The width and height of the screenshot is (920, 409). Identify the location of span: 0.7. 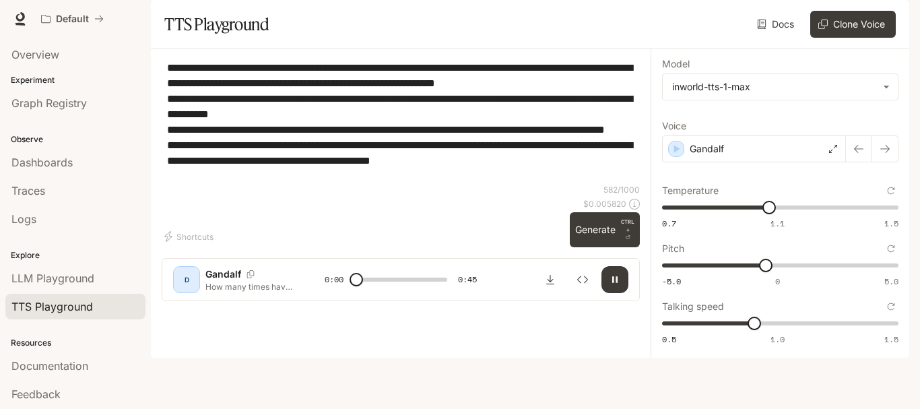
(669, 223).